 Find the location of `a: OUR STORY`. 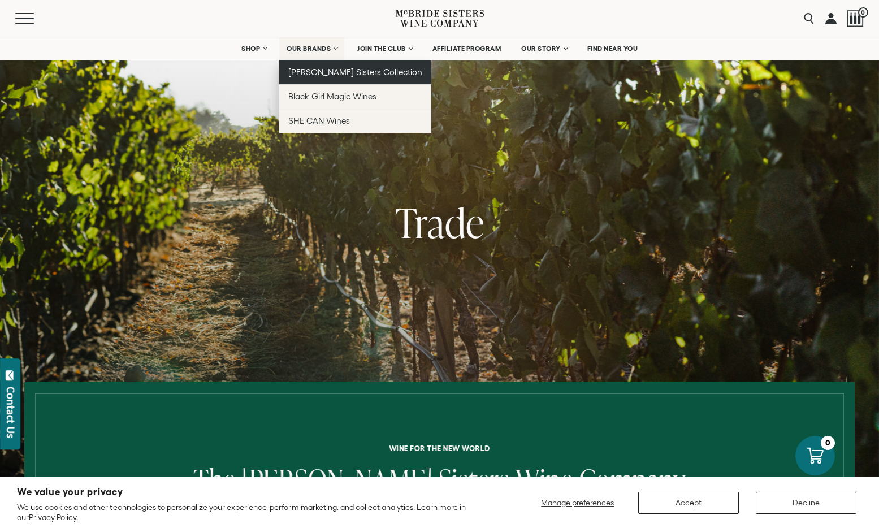

a: OUR STORY is located at coordinates (544, 49).